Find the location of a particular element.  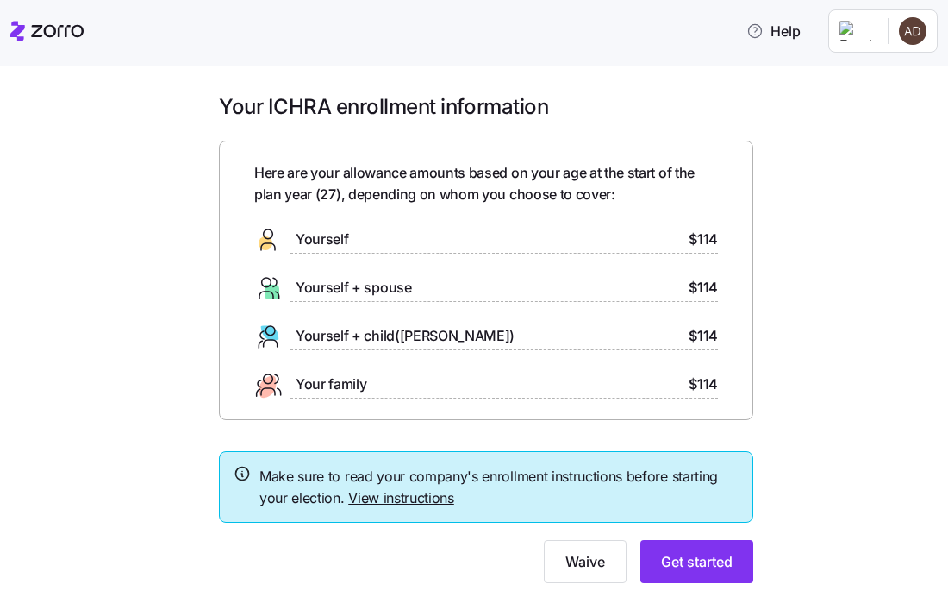

button: Get started is located at coordinates (697, 561).